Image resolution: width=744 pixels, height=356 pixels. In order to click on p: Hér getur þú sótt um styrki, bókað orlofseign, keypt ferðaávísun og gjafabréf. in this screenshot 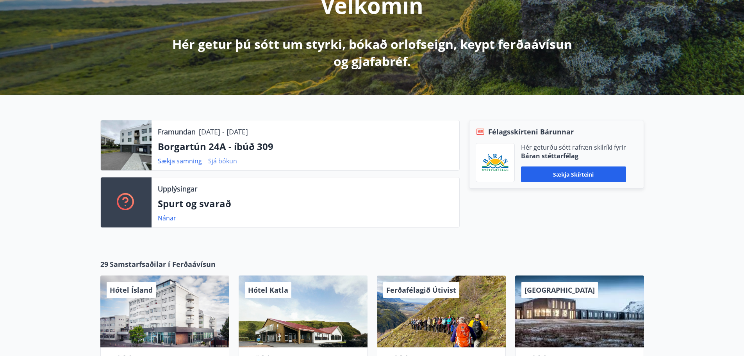, I will do `click(372, 53)`.